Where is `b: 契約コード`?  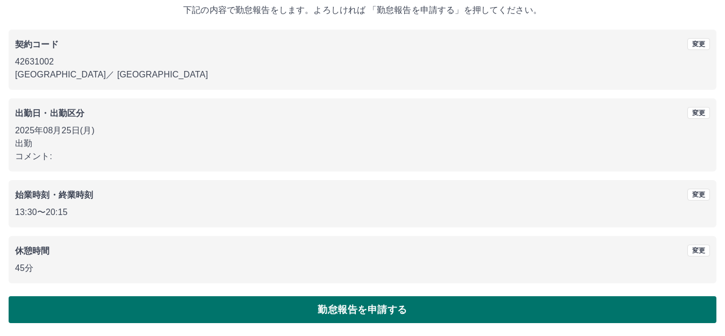
b: 契約コード is located at coordinates (37, 44).